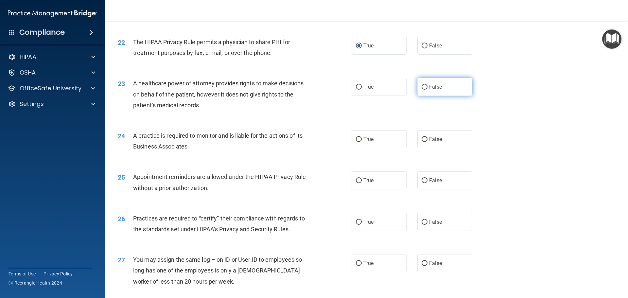 The height and width of the screenshot is (298, 628). Describe the element at coordinates (35, 283) in the screenshot. I see `span: Ⓒ Rectangle Health 2024` at that location.